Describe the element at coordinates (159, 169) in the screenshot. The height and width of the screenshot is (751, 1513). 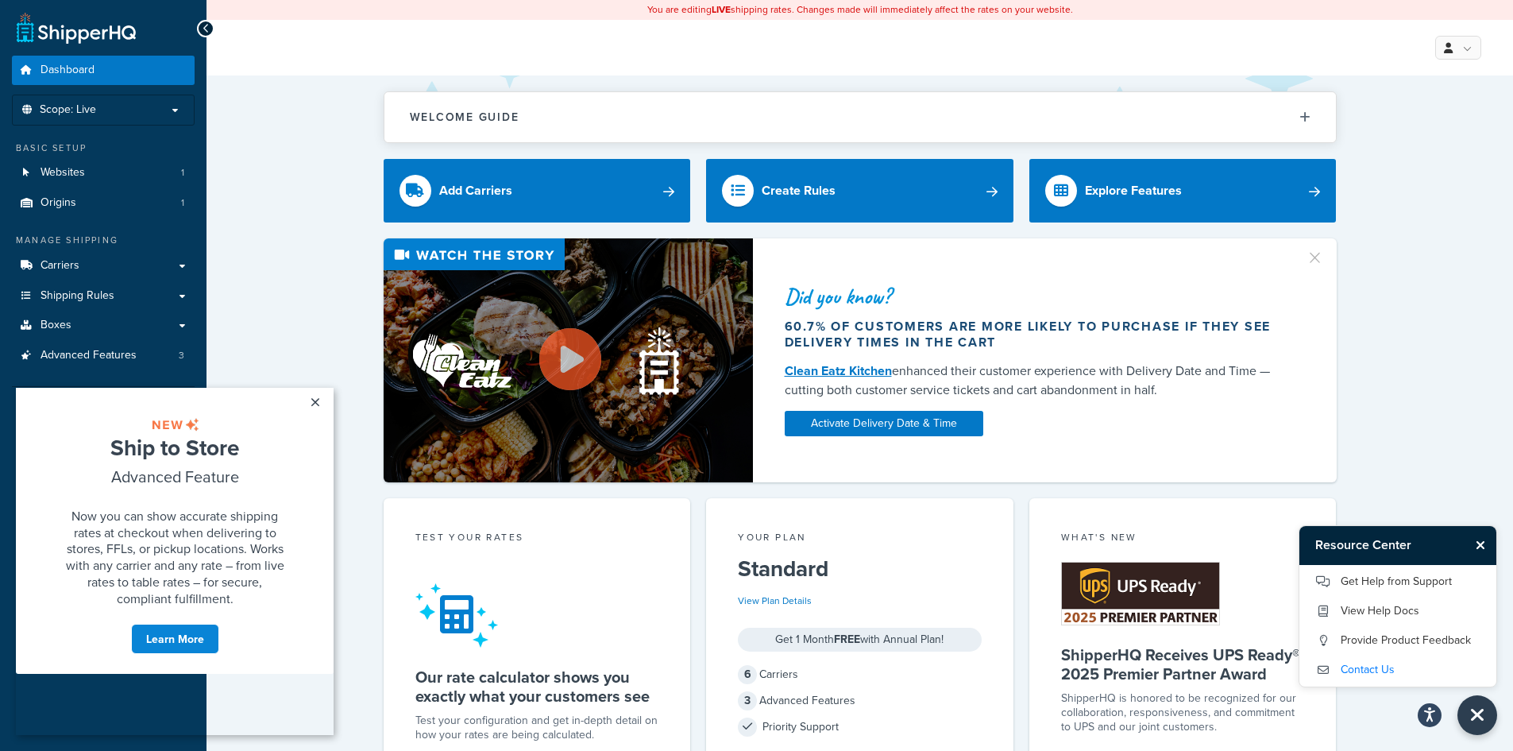
I see `span: Now you can show accurate shipping rates at checkout when delivering to stores, FFLs, or pickup l...` at that location.